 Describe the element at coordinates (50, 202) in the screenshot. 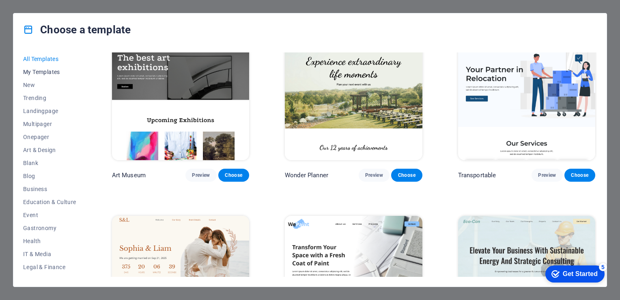

I see `span: Education & Culture` at that location.